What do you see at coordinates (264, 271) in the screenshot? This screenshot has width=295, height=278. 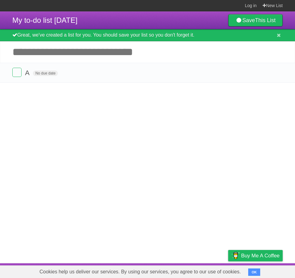 I see `a: Suggest a feature` at bounding box center [264, 271].